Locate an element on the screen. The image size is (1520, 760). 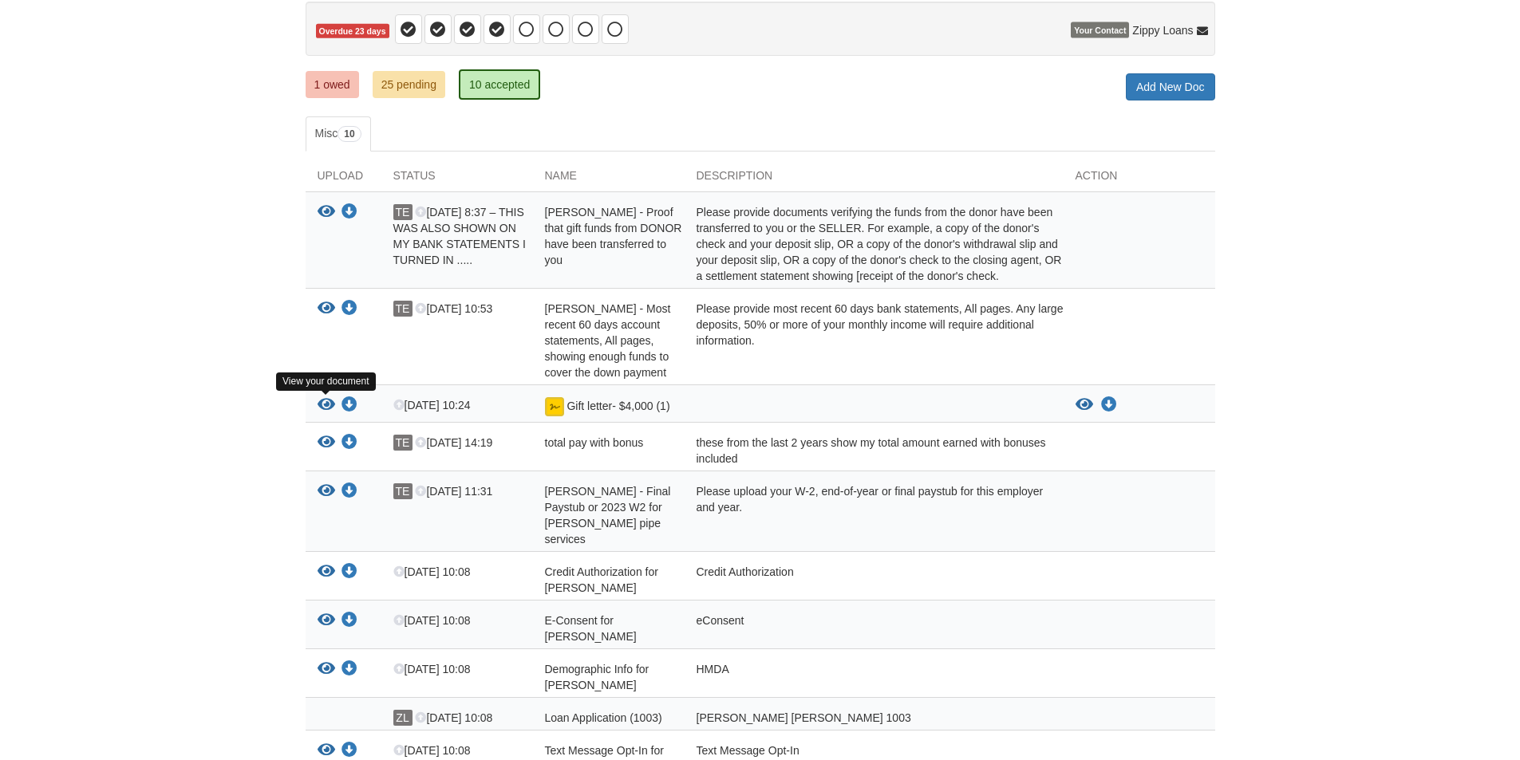
span: ZL is located at coordinates (403, 718).